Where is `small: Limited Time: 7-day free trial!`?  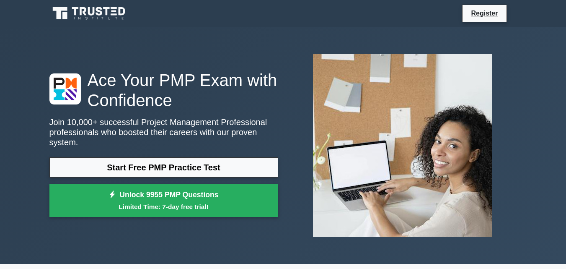 small: Limited Time: 7-day free trial! is located at coordinates (164, 206).